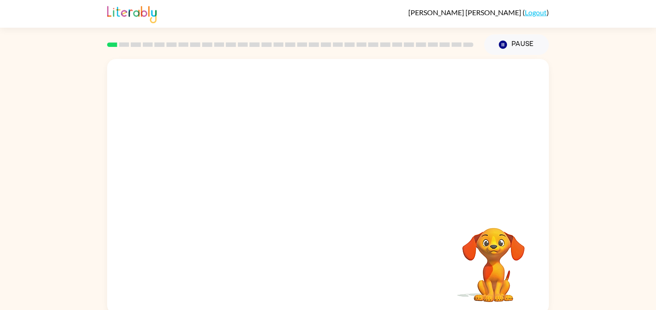 This screenshot has height=310, width=656. Describe the element at coordinates (517, 45) in the screenshot. I see `button: Pause` at that location.